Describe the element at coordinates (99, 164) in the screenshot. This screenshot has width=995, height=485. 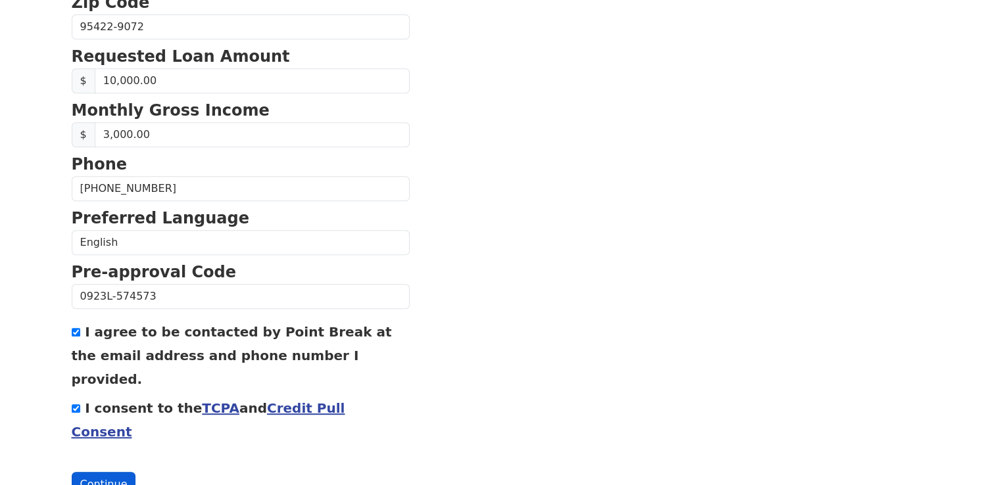
I see `strong: Phone` at that location.